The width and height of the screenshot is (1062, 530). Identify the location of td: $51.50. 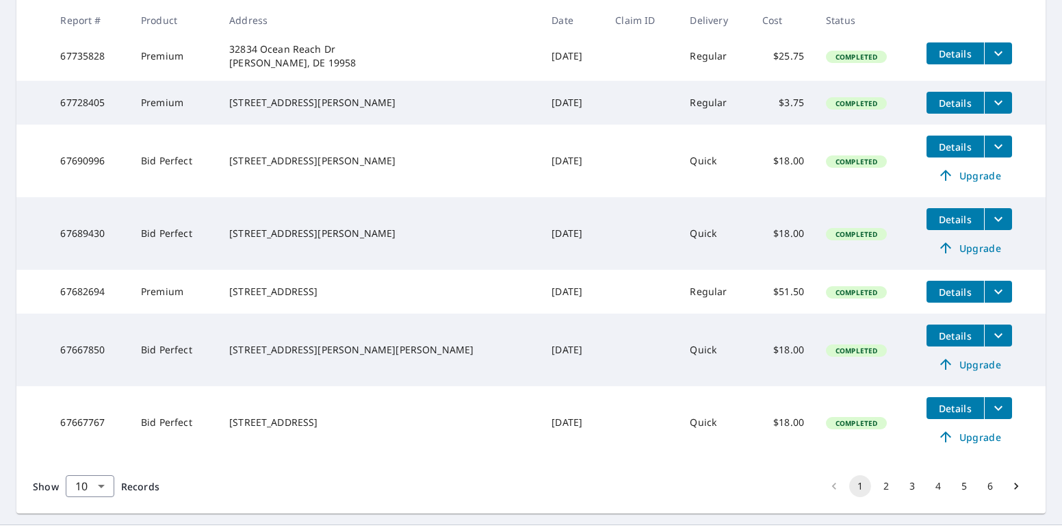
(783, 291).